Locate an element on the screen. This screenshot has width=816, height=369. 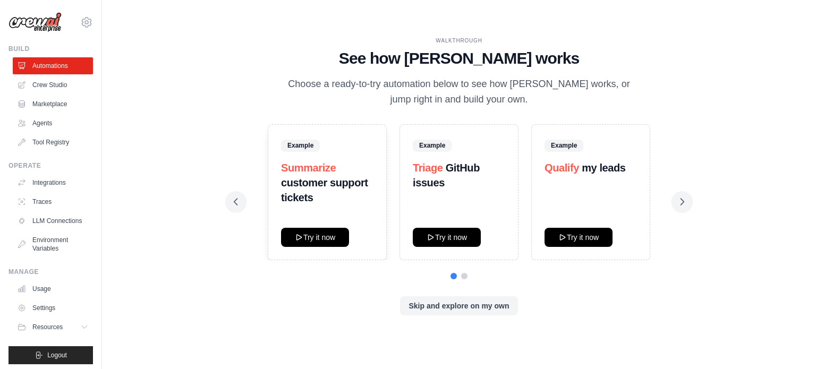
span: Qualify is located at coordinates (562, 168).